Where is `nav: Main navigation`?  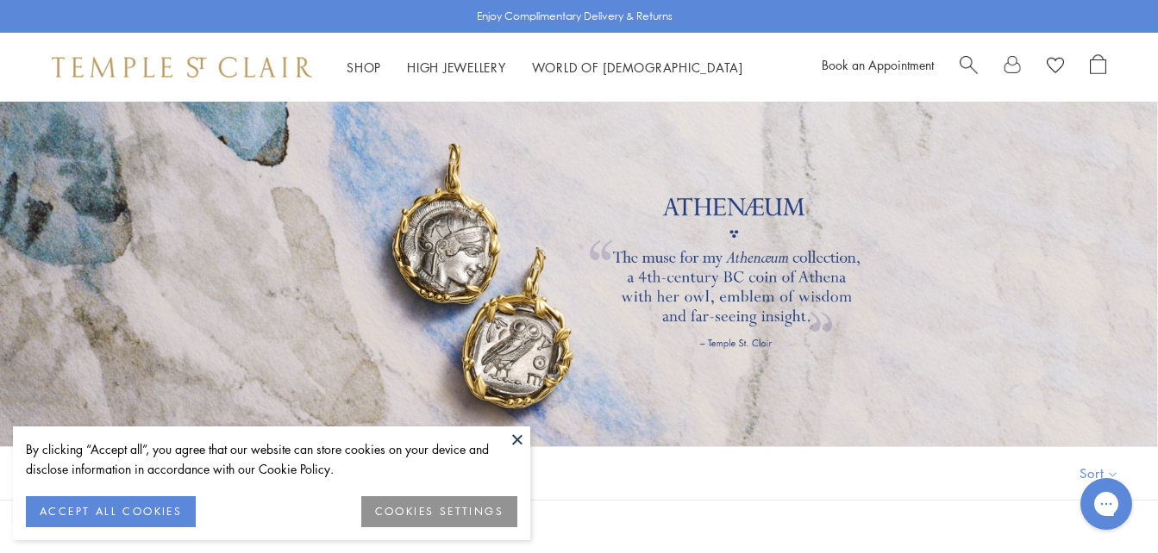 nav: Main navigation is located at coordinates (545, 67).